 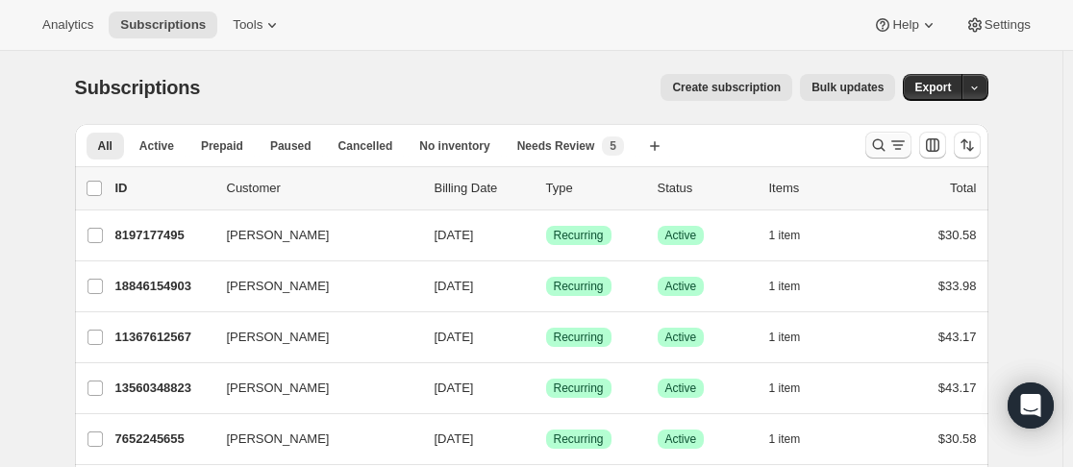 What do you see at coordinates (612, 146) in the screenshot?
I see `span: 5` at bounding box center [612, 146].